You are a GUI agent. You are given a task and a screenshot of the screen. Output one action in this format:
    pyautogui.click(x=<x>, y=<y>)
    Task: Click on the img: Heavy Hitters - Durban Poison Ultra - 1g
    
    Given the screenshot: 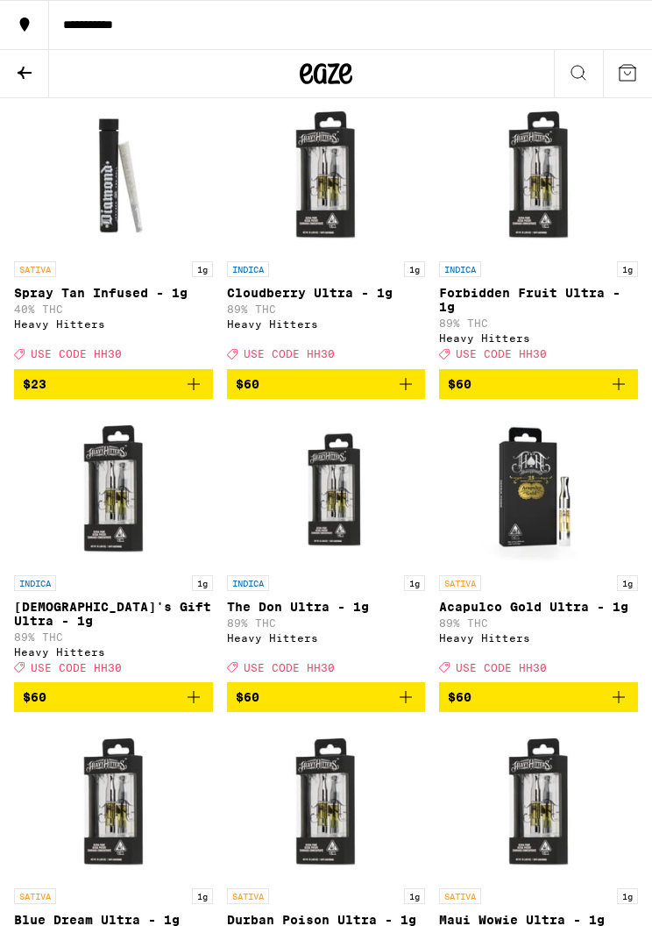 What is the action you would take?
    pyautogui.click(x=325, y=802)
    